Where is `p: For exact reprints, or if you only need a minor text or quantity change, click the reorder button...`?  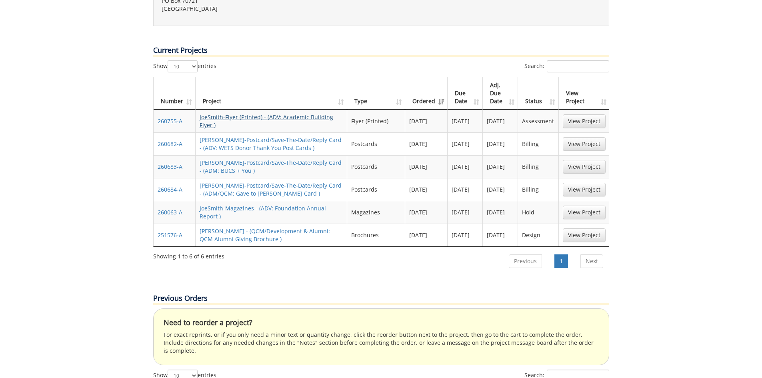 p: For exact reprints, or if you only need a minor text or quantity change, click the reorder button... is located at coordinates (381, 343).